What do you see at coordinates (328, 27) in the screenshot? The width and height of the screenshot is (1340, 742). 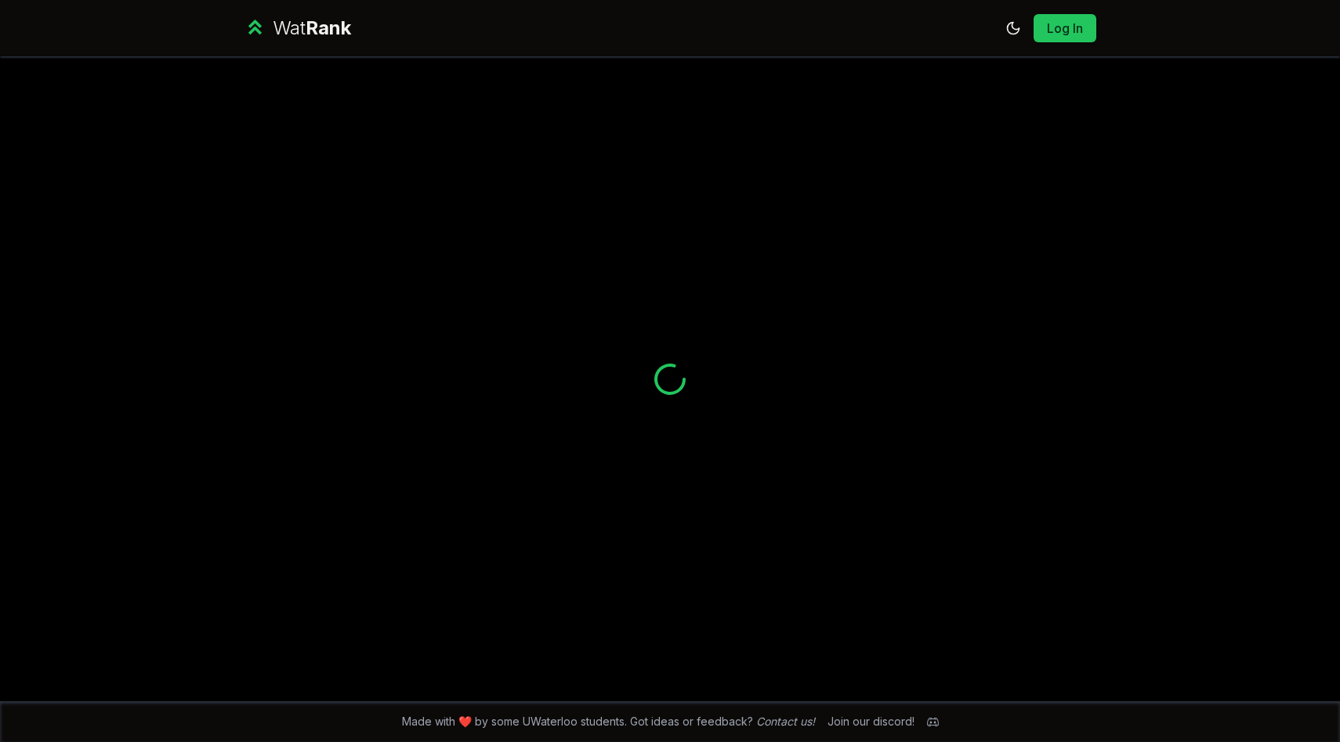 I see `span: Rank` at bounding box center [328, 27].